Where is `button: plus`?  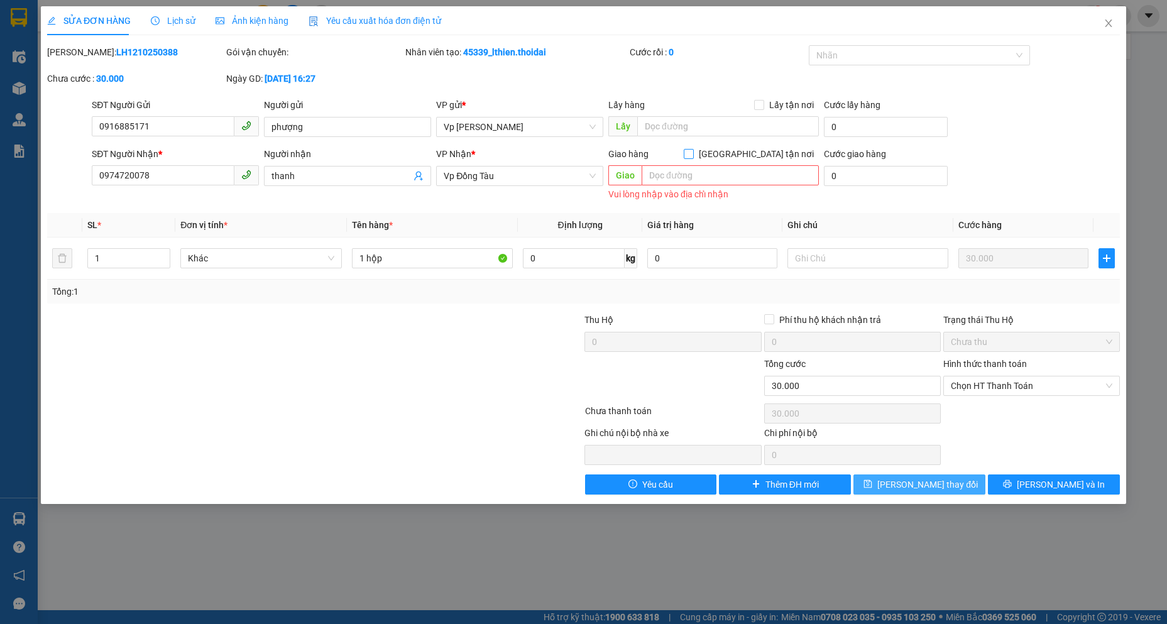 button: plus is located at coordinates (1107, 258).